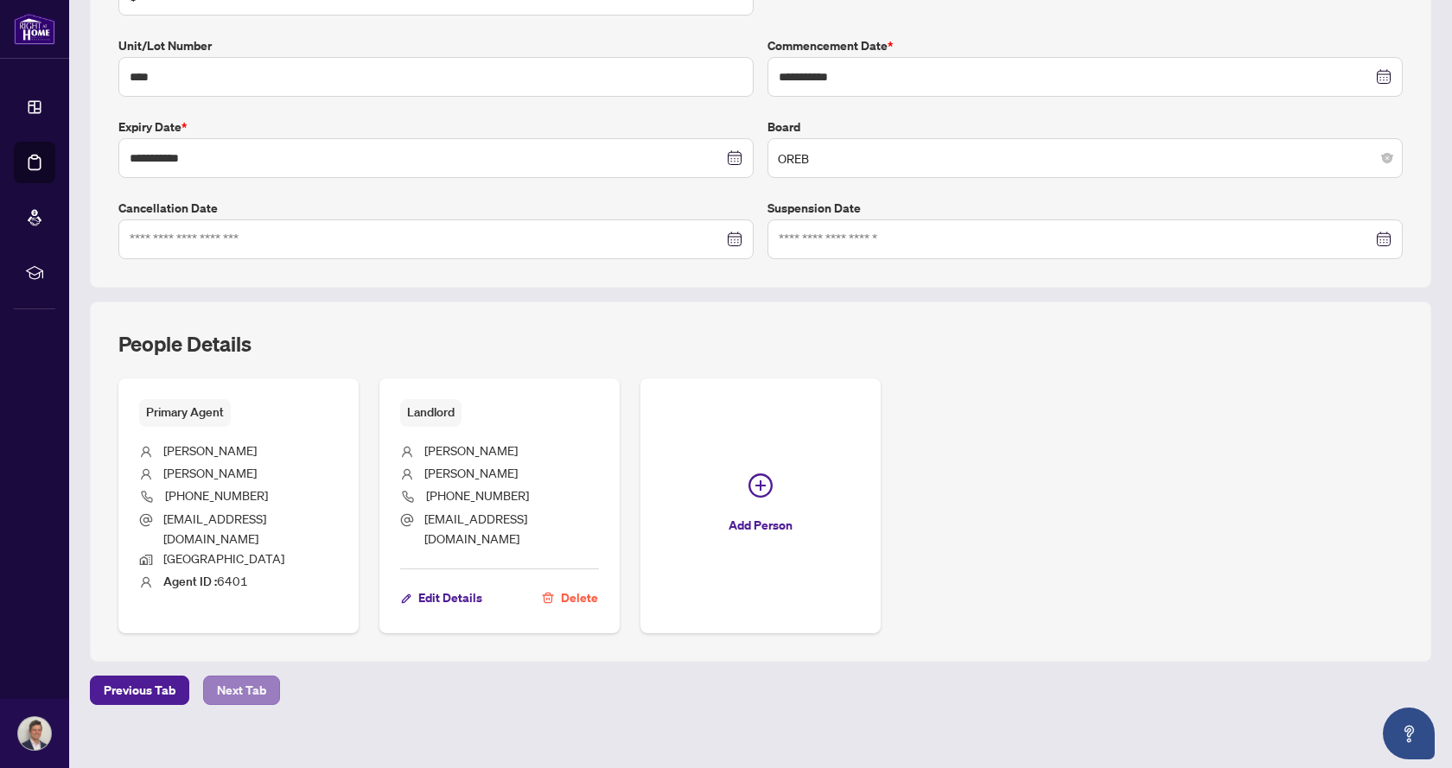 This screenshot has height=768, width=1452. What do you see at coordinates (139, 690) in the screenshot?
I see `button: Previous Tab` at bounding box center [139, 690].